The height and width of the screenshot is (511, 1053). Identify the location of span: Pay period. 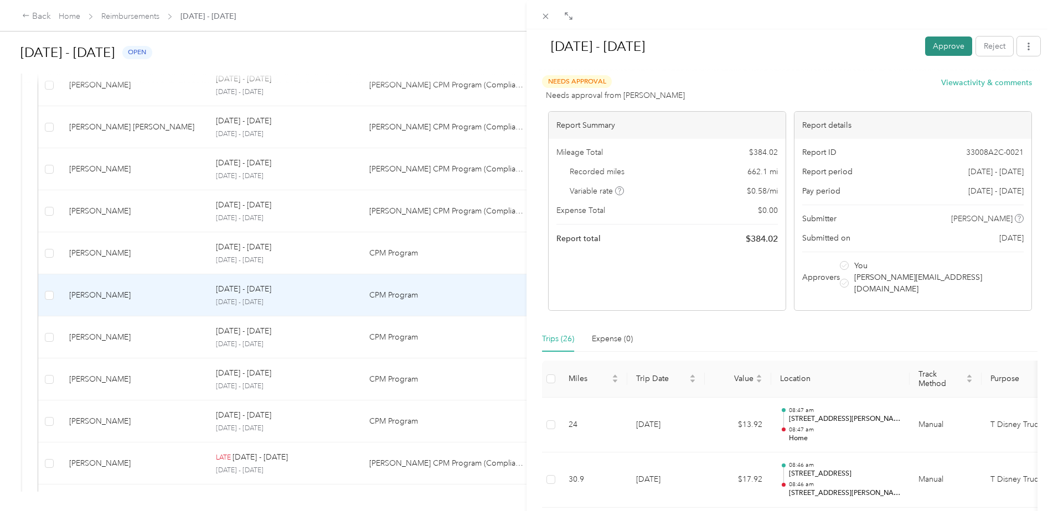
(821, 191).